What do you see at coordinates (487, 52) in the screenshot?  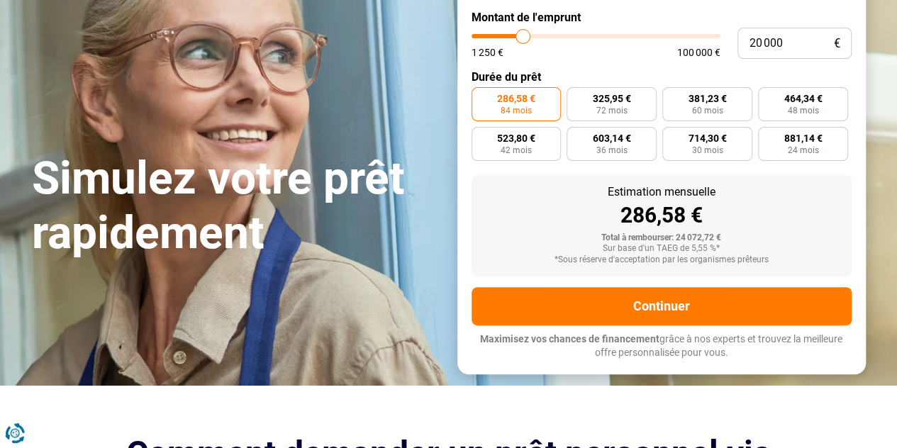 I see `span: 1 250 €` at bounding box center [487, 52].